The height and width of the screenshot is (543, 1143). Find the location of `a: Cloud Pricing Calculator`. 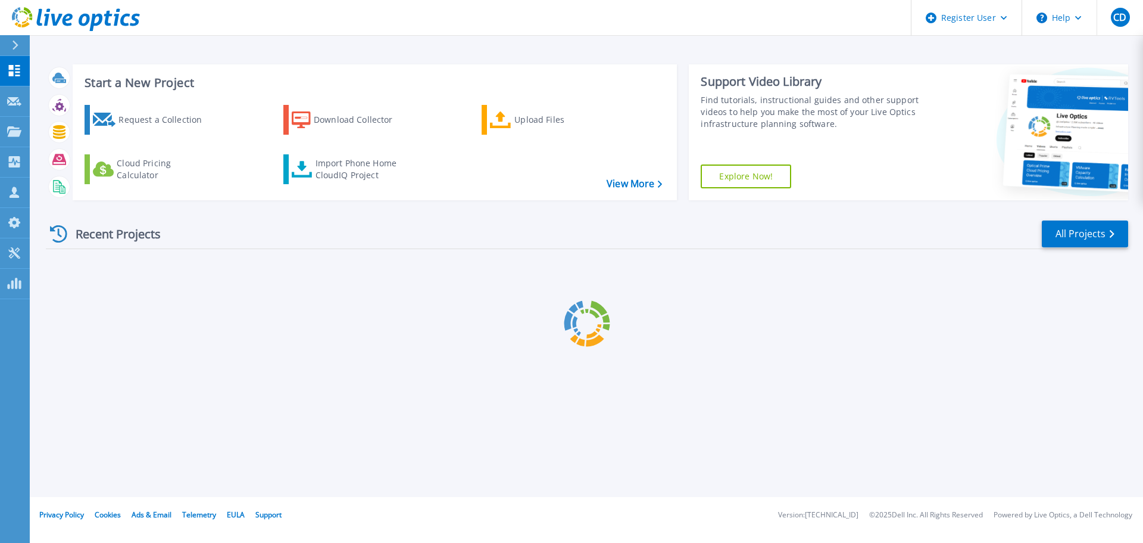

a: Cloud Pricing Calculator is located at coordinates (151, 169).